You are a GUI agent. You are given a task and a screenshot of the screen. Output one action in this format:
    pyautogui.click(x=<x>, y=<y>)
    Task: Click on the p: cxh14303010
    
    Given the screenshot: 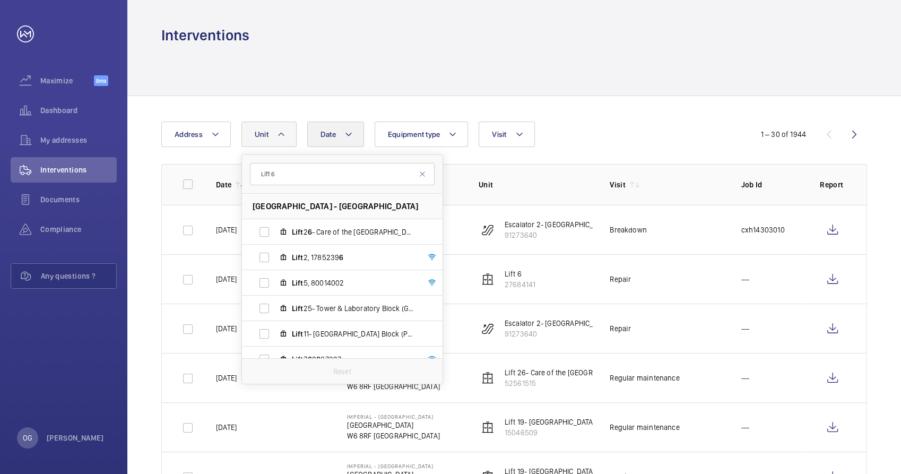 What is the action you would take?
    pyautogui.click(x=763, y=230)
    